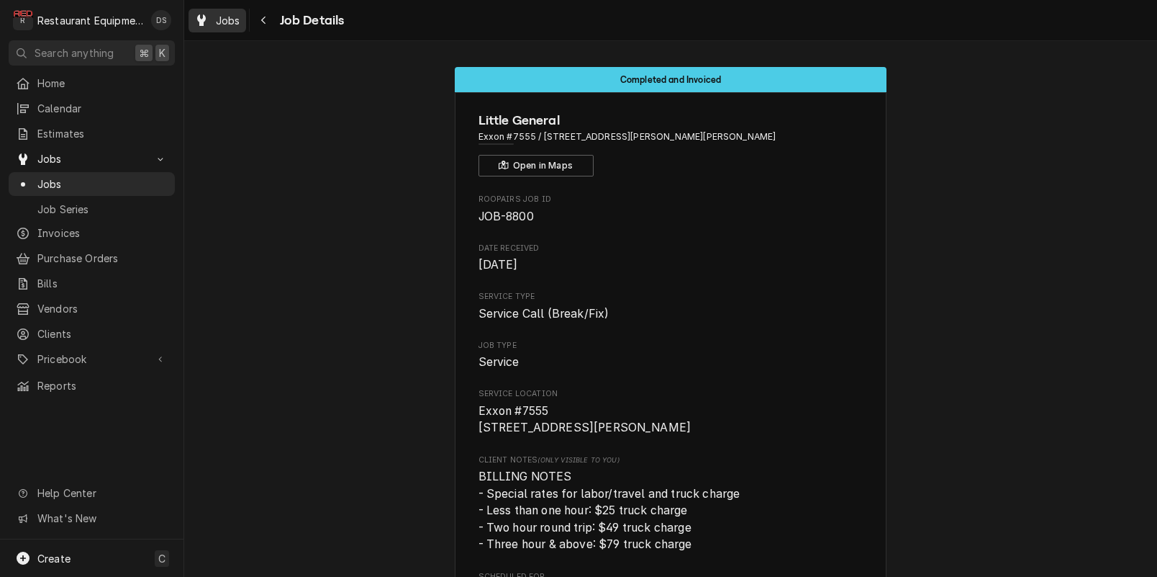 This screenshot has height=577, width=1157. I want to click on span: Calendar, so click(102, 108).